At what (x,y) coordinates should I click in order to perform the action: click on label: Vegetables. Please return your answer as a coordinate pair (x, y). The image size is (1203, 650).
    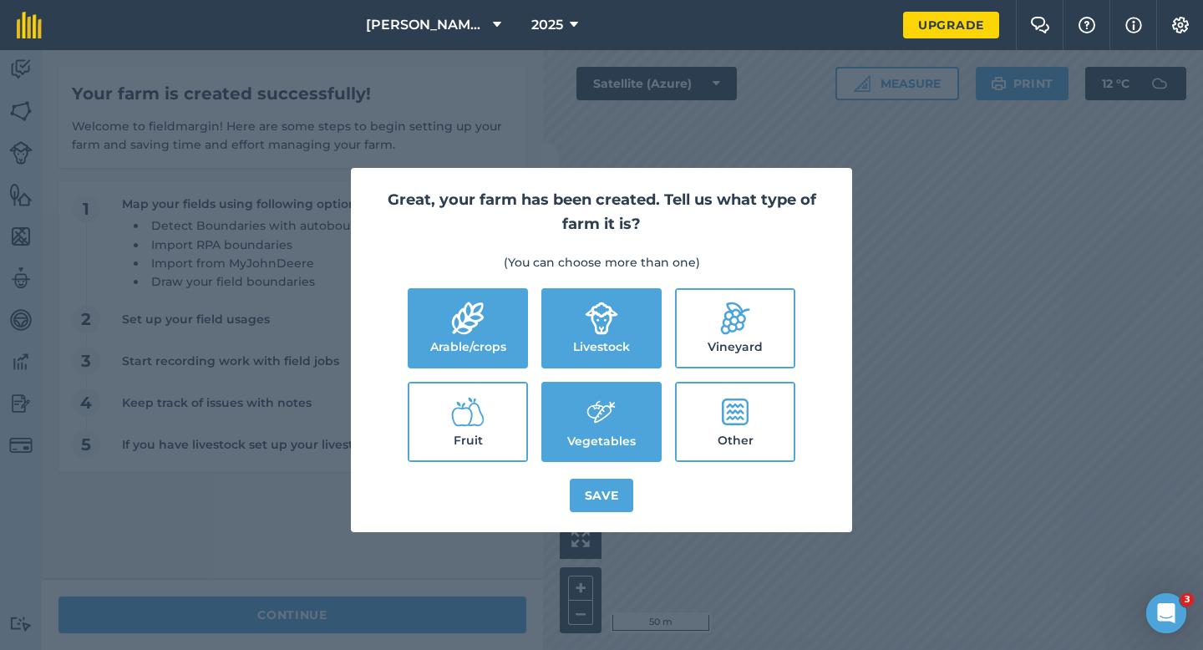
    Looking at the image, I should click on (601, 422).